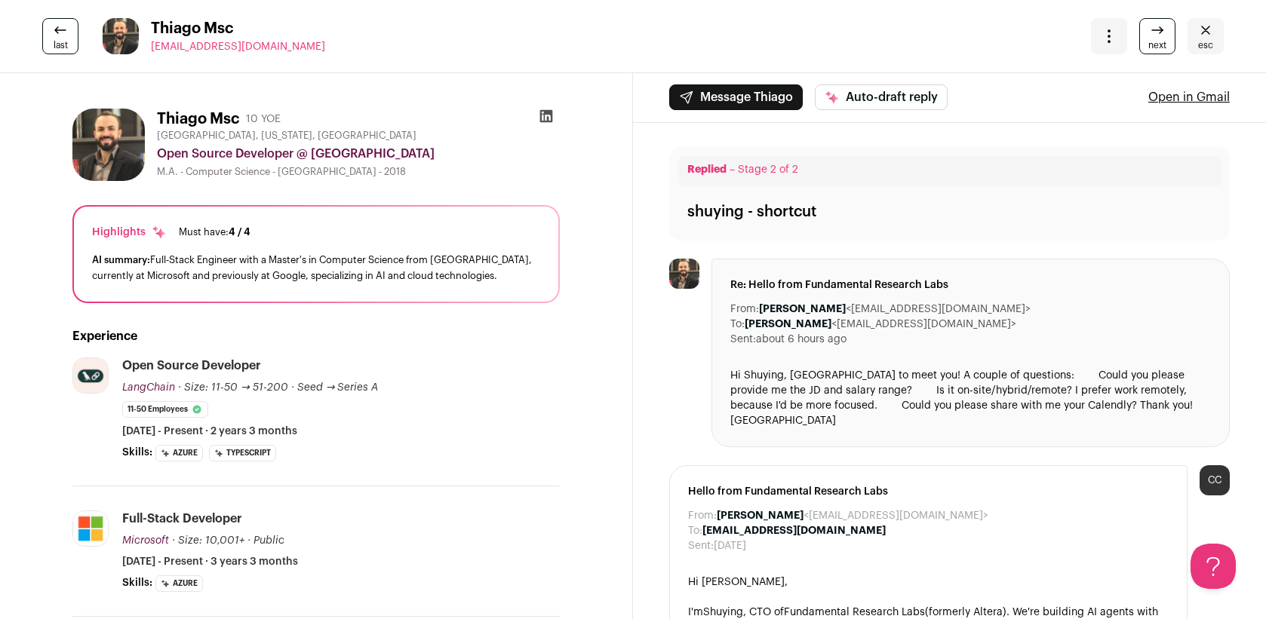  I want to click on span: · Size: 11-50 → 51-200, so click(233, 388).